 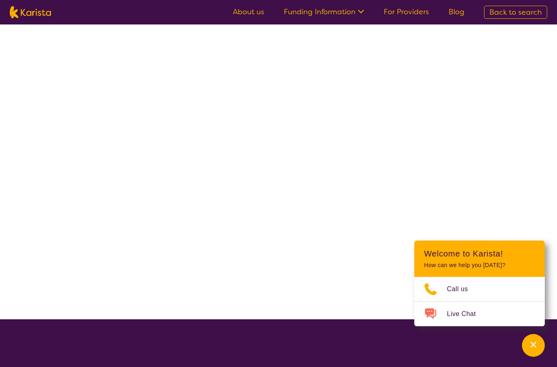 What do you see at coordinates (406, 12) in the screenshot?
I see `a: For Providers` at bounding box center [406, 12].